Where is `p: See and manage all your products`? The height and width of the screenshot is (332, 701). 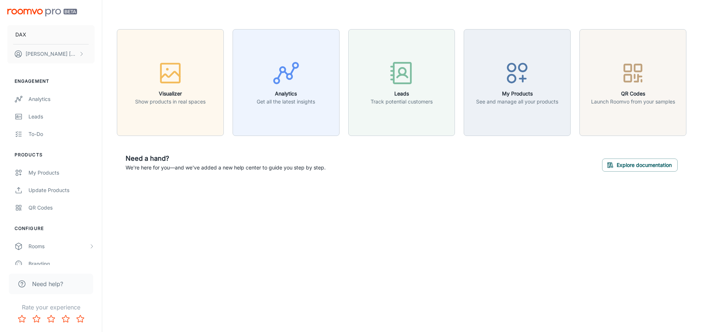 p: See and manage all your products is located at coordinates (517, 102).